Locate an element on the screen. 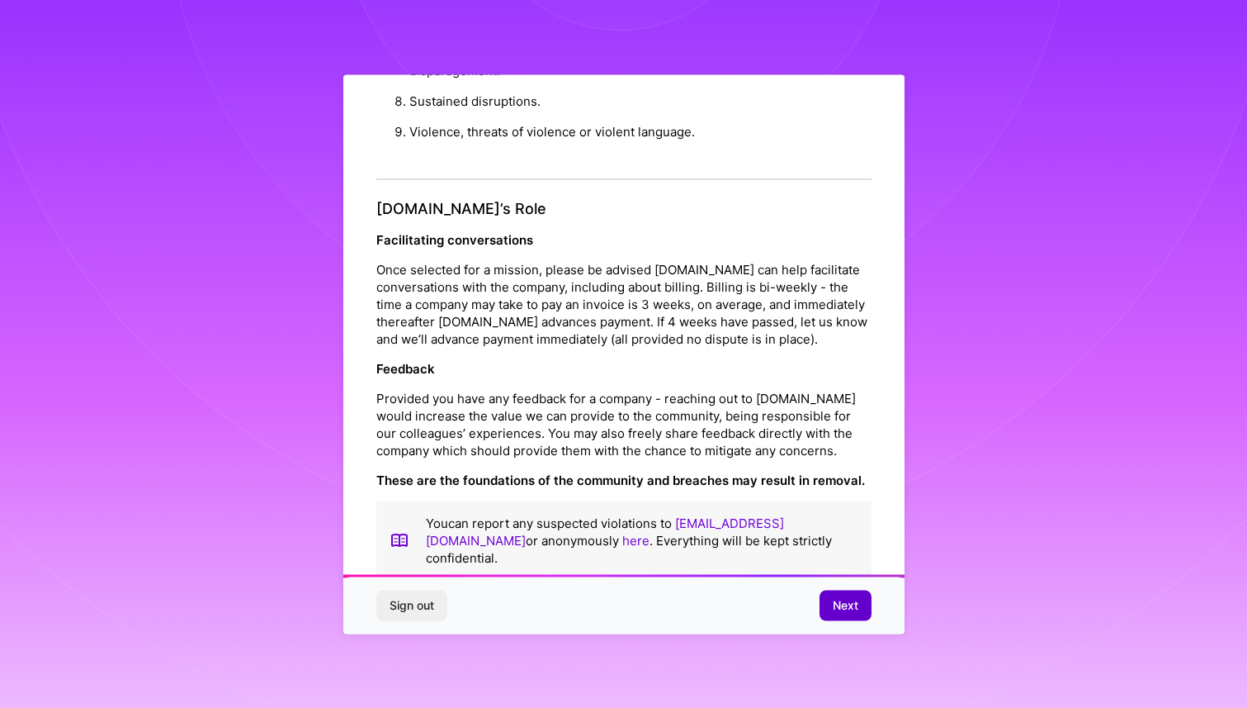 The height and width of the screenshot is (708, 1247). span: Sign out is located at coordinates (412, 605).